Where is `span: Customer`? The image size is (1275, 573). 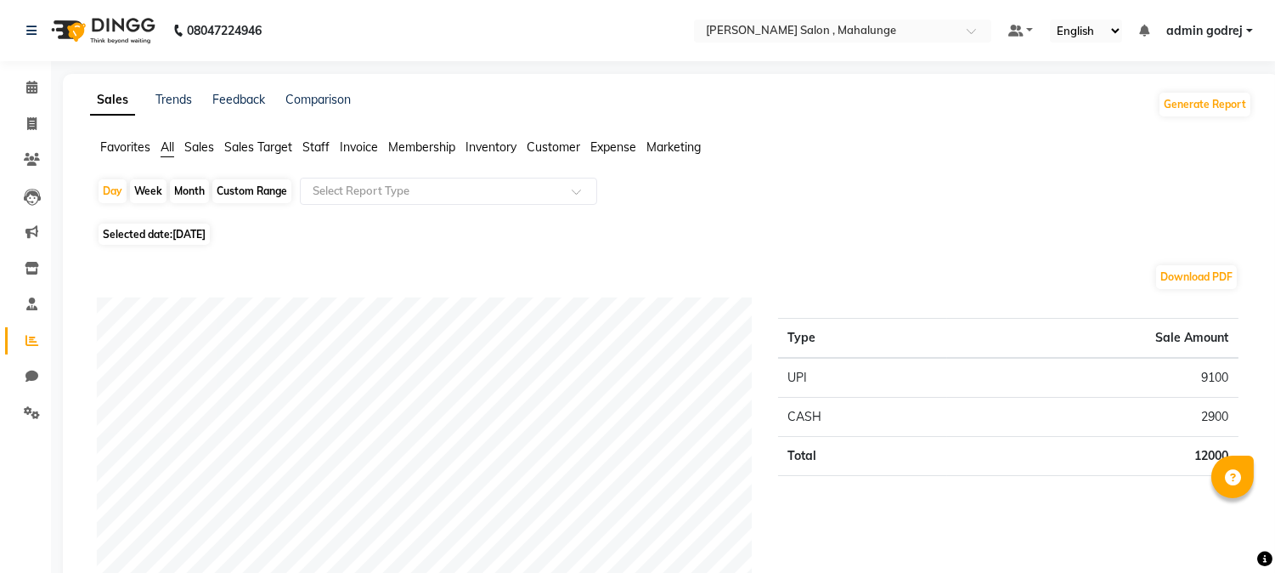 span: Customer is located at coordinates (553, 147).